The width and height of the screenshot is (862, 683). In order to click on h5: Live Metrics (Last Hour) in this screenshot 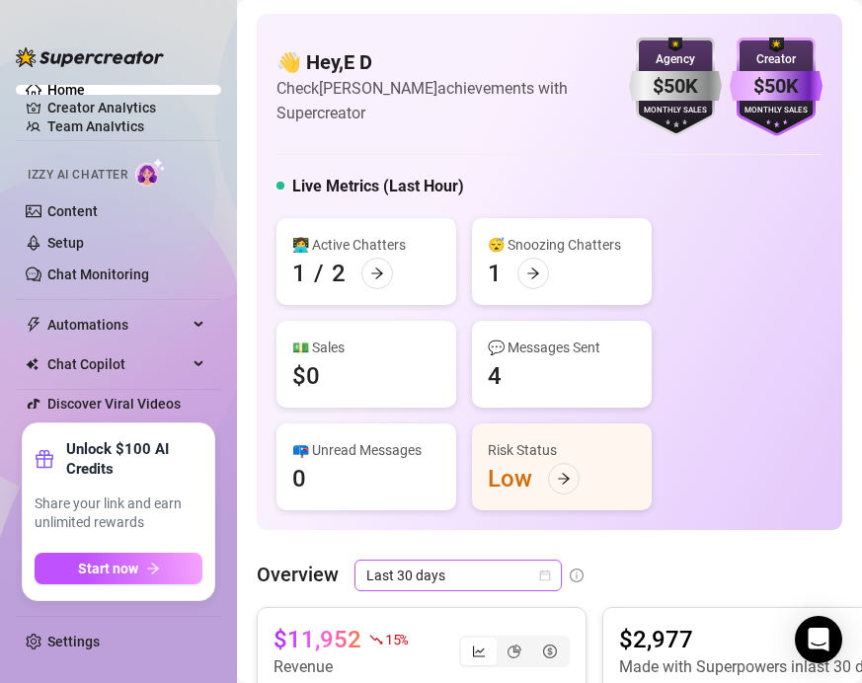, I will do `click(378, 187)`.